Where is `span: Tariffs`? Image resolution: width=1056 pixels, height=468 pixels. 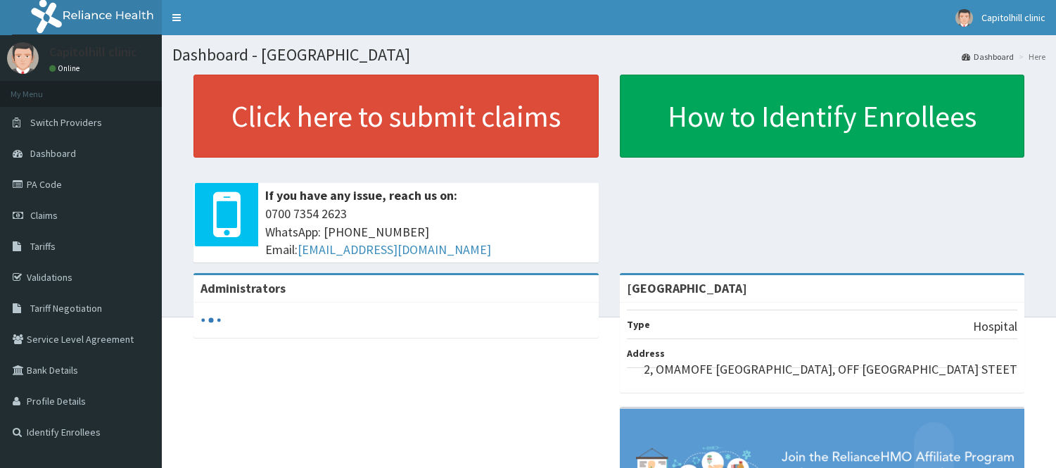 span: Tariffs is located at coordinates (43, 246).